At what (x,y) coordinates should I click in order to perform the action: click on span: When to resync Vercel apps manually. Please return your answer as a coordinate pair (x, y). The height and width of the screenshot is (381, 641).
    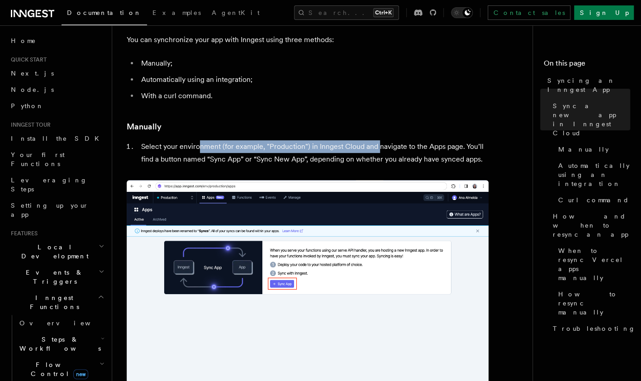
    Looking at the image, I should click on (594, 264).